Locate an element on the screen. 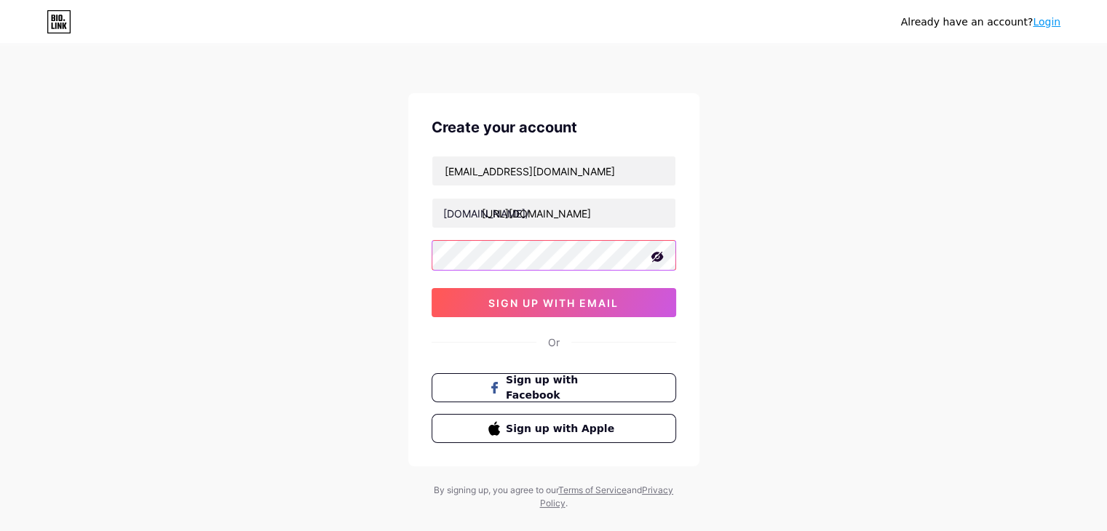 Image resolution: width=1107 pixels, height=531 pixels. a: Sign up with Apple is located at coordinates (554, 429).